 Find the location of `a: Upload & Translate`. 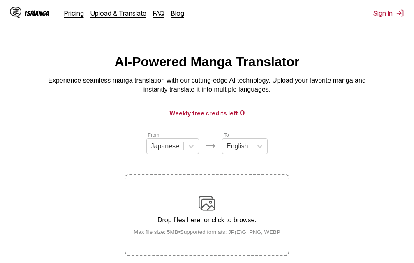

a: Upload & Translate is located at coordinates (118, 13).